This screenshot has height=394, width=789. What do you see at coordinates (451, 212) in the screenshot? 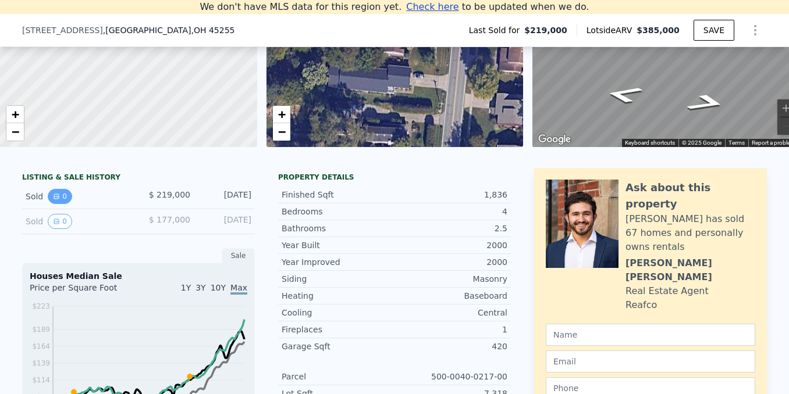
I see `div: 4` at bounding box center [451, 212].